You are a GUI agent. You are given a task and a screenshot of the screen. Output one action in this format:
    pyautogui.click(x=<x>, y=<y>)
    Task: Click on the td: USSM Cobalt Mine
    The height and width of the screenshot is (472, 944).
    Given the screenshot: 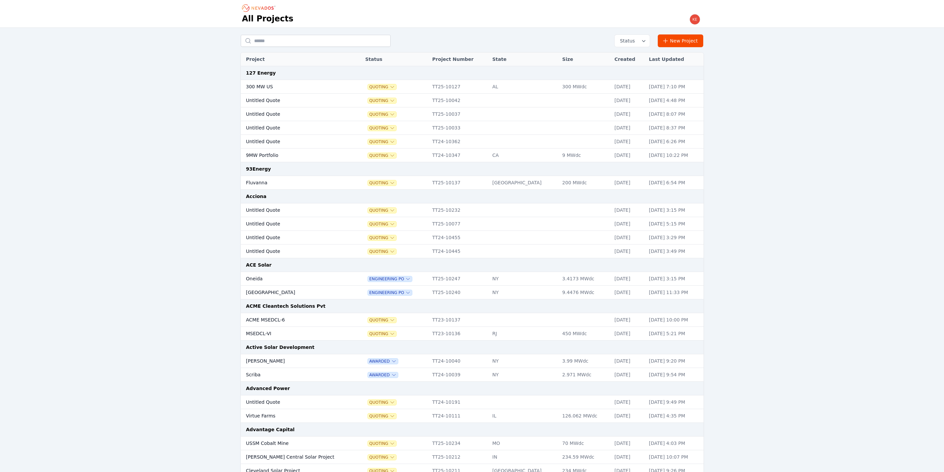 What is the action you would take?
    pyautogui.click(x=293, y=443)
    